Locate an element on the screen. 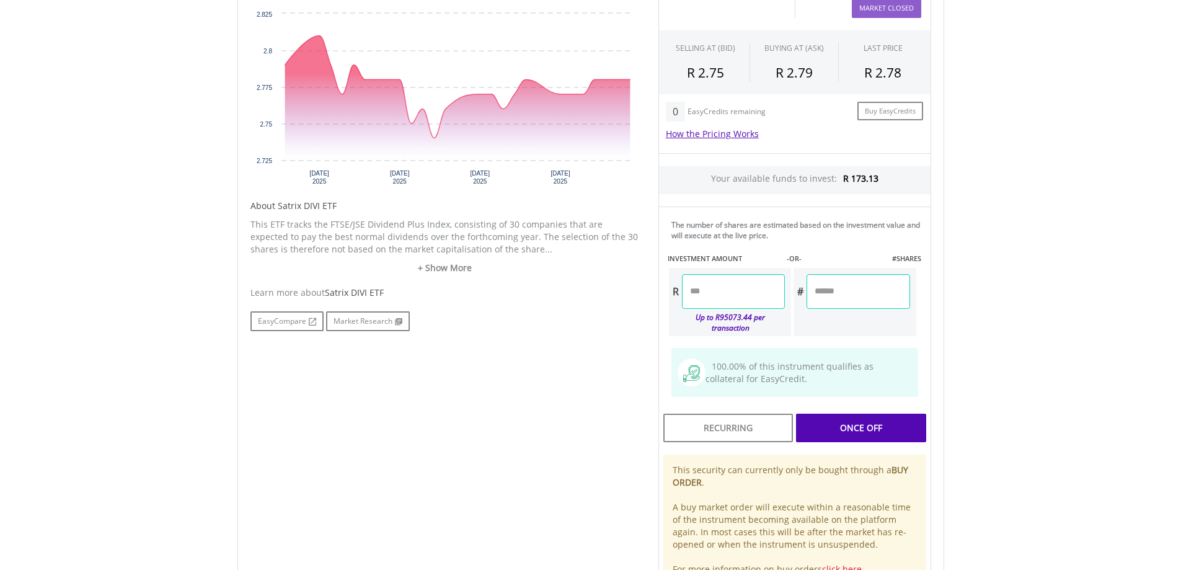 The height and width of the screenshot is (570, 1181). span: R 2.79 is located at coordinates (794, 73).